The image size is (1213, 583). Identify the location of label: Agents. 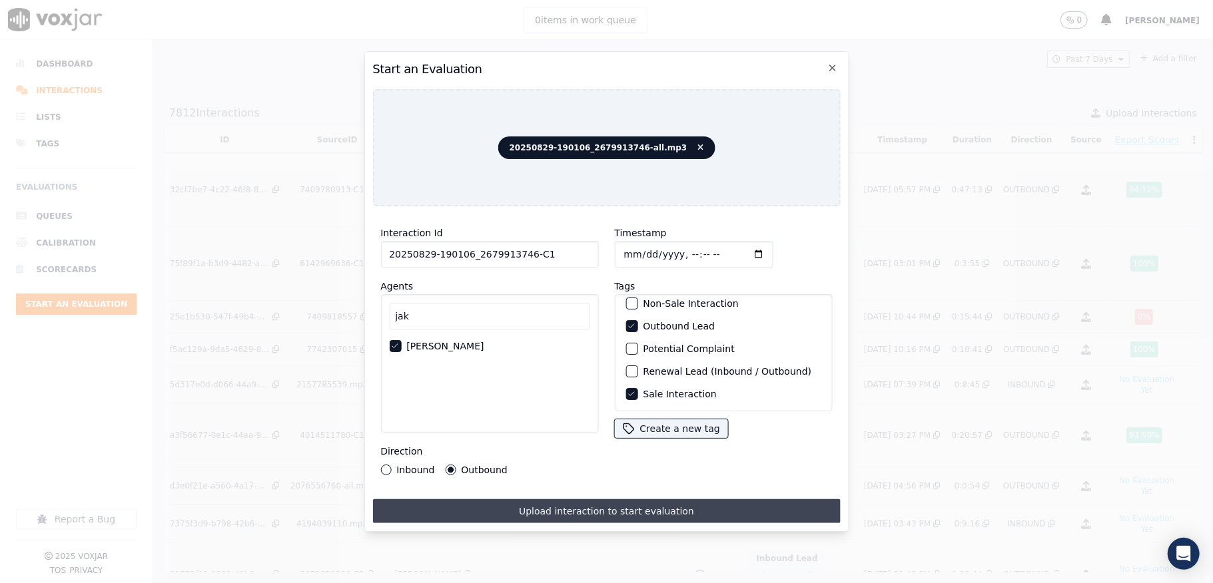
(396, 286).